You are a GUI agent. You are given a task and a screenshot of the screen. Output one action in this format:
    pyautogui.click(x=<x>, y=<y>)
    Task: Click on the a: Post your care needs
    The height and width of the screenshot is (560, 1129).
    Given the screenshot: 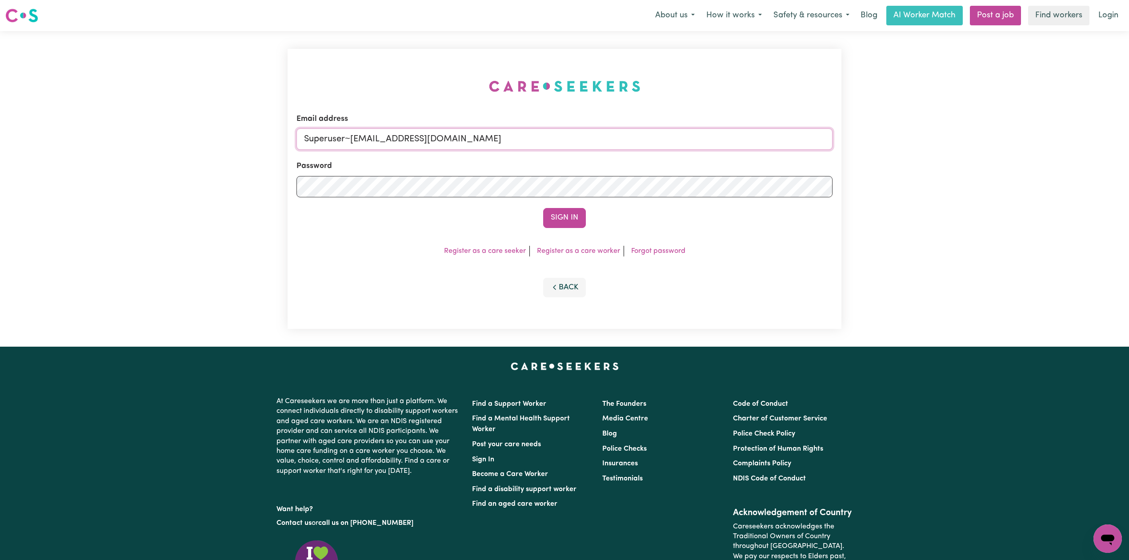 What is the action you would take?
    pyautogui.click(x=506, y=445)
    